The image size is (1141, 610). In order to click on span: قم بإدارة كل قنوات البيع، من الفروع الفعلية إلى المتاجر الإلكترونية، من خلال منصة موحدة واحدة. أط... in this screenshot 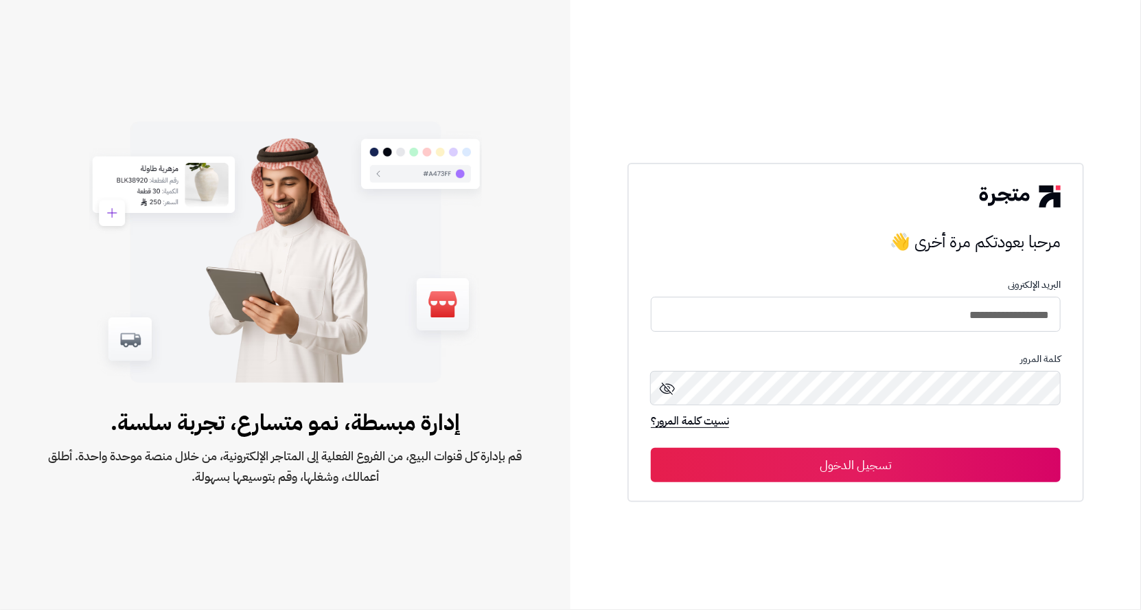, I will do `click(285, 466)`.